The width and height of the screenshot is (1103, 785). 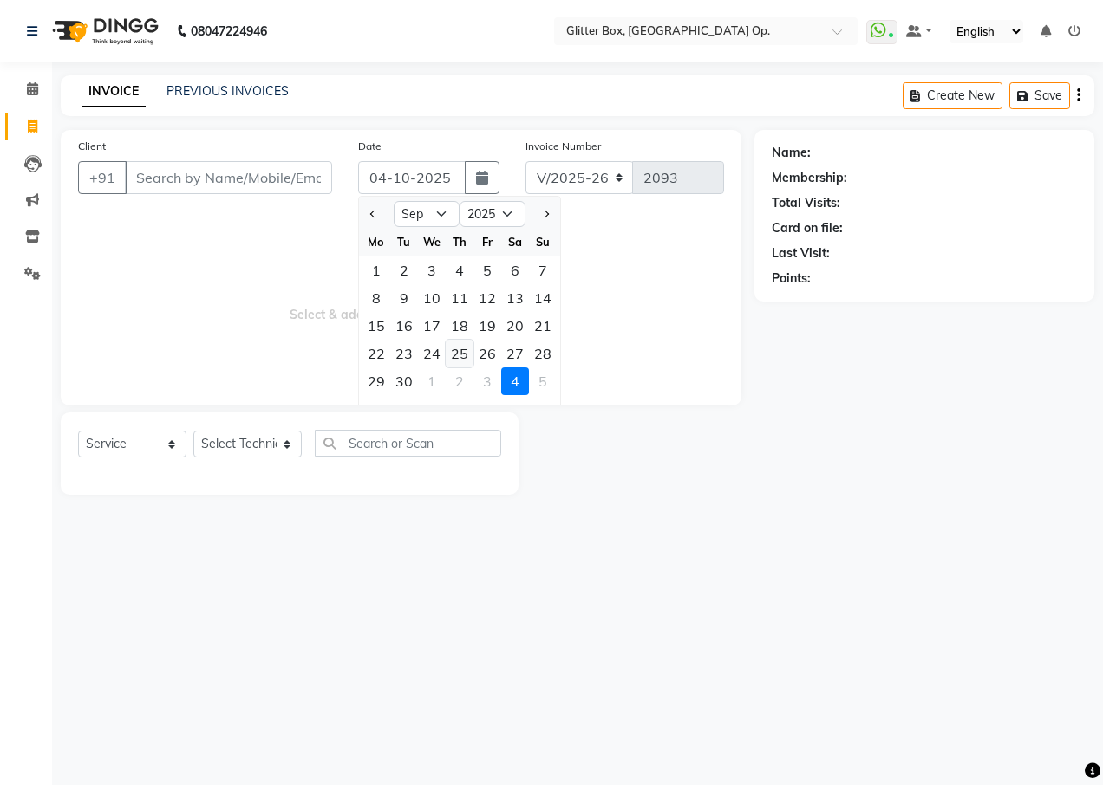 What do you see at coordinates (487, 409) in the screenshot?
I see `div: Friday, October 10, 2025` at bounding box center [487, 409].